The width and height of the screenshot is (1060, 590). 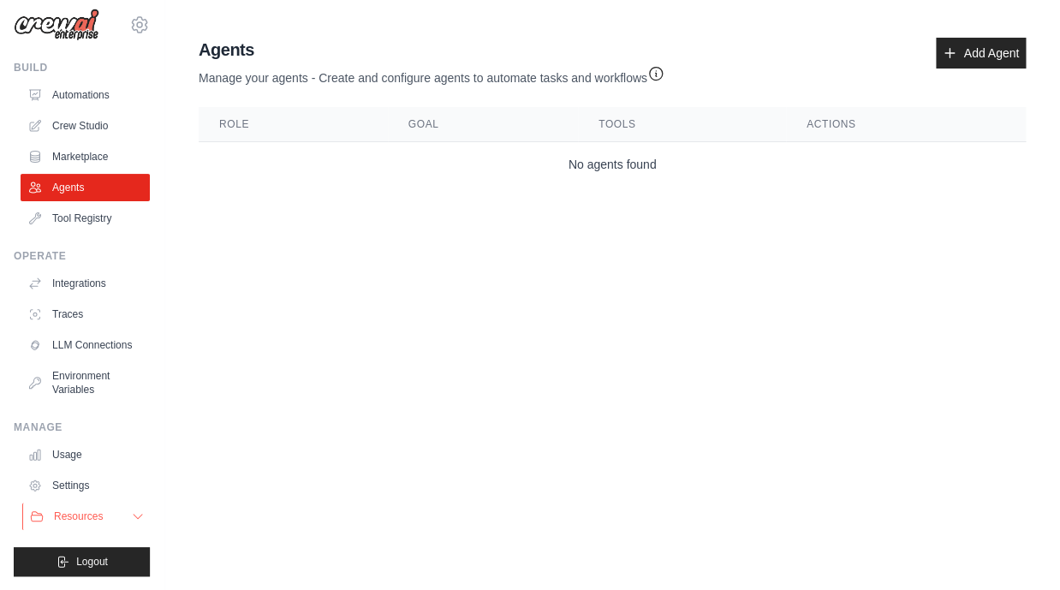 I want to click on a: Automations, so click(x=85, y=95).